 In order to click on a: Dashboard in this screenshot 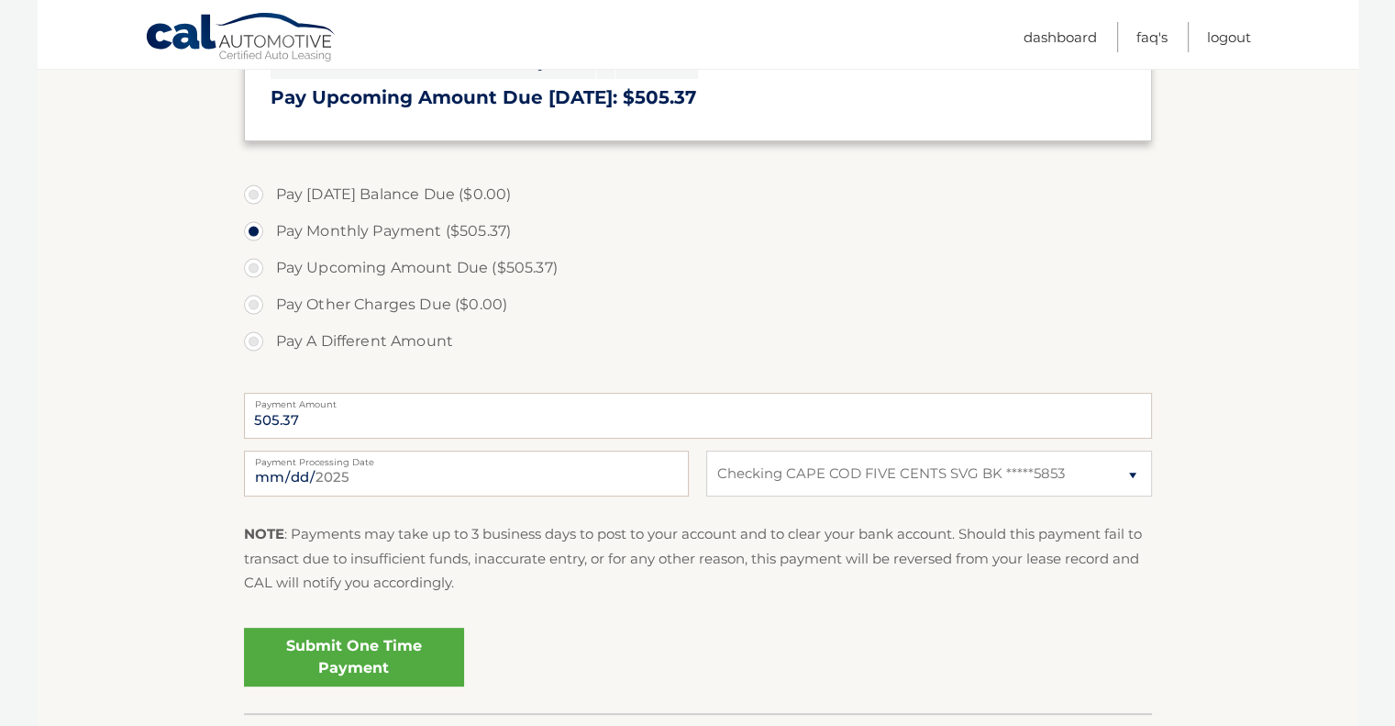, I will do `click(1061, 37)`.